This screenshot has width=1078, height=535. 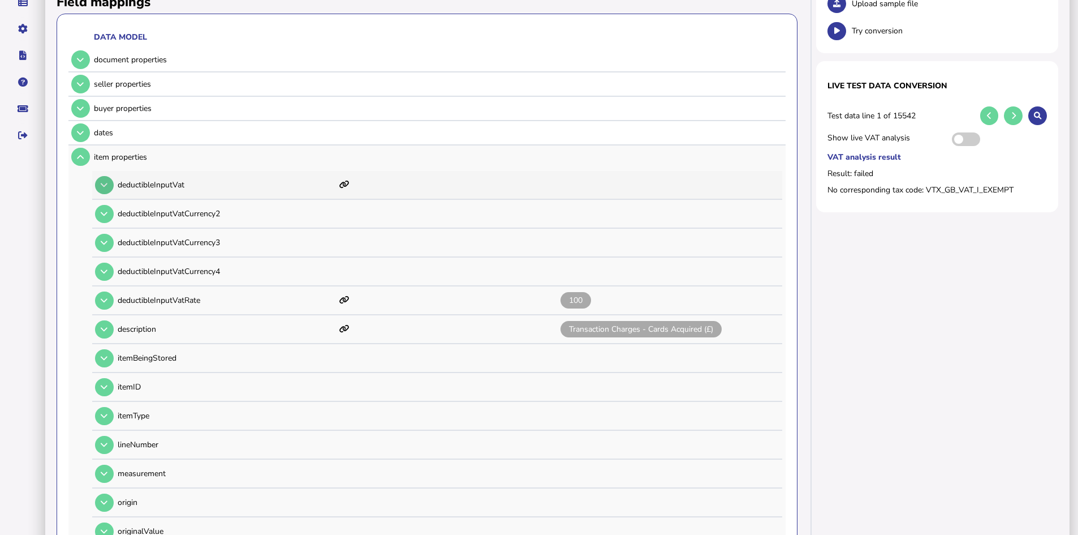 What do you see at coordinates (23, 55) in the screenshot?
I see `button: Developer hub links` at bounding box center [23, 55].